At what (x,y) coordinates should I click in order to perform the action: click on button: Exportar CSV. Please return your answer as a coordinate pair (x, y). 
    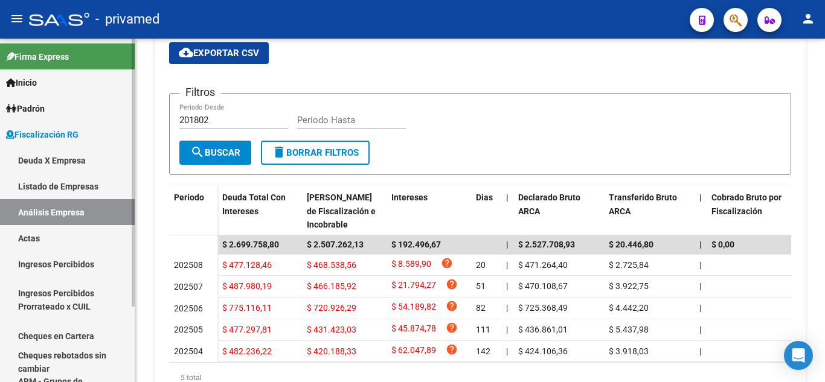
    Looking at the image, I should click on (219, 53).